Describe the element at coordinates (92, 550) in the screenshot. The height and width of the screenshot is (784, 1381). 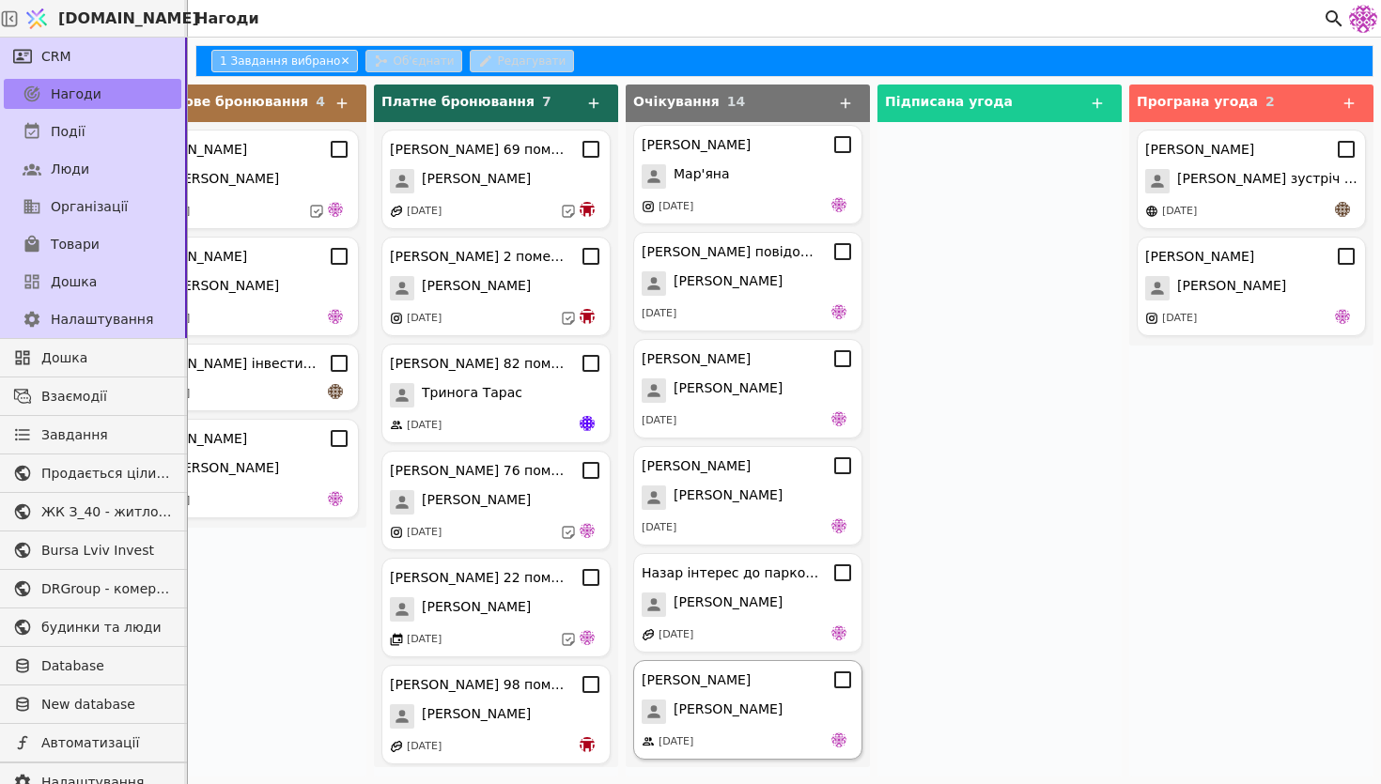
I see `a: Bursa Lviv Invest` at that location.